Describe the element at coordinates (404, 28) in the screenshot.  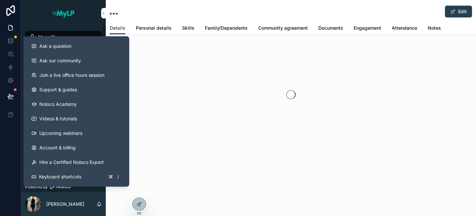
I see `span: Attendance` at that location.